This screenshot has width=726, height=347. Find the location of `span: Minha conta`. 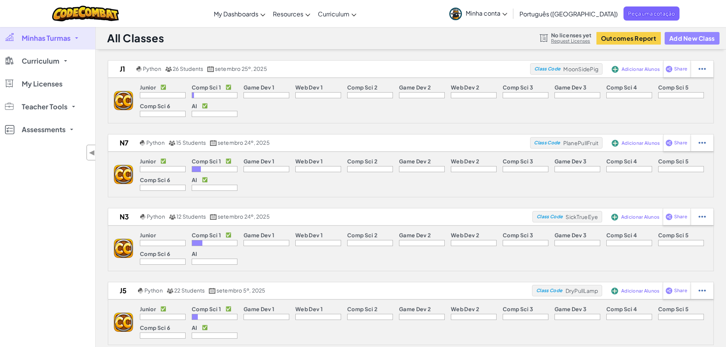

span: Minha conta is located at coordinates (486, 13).